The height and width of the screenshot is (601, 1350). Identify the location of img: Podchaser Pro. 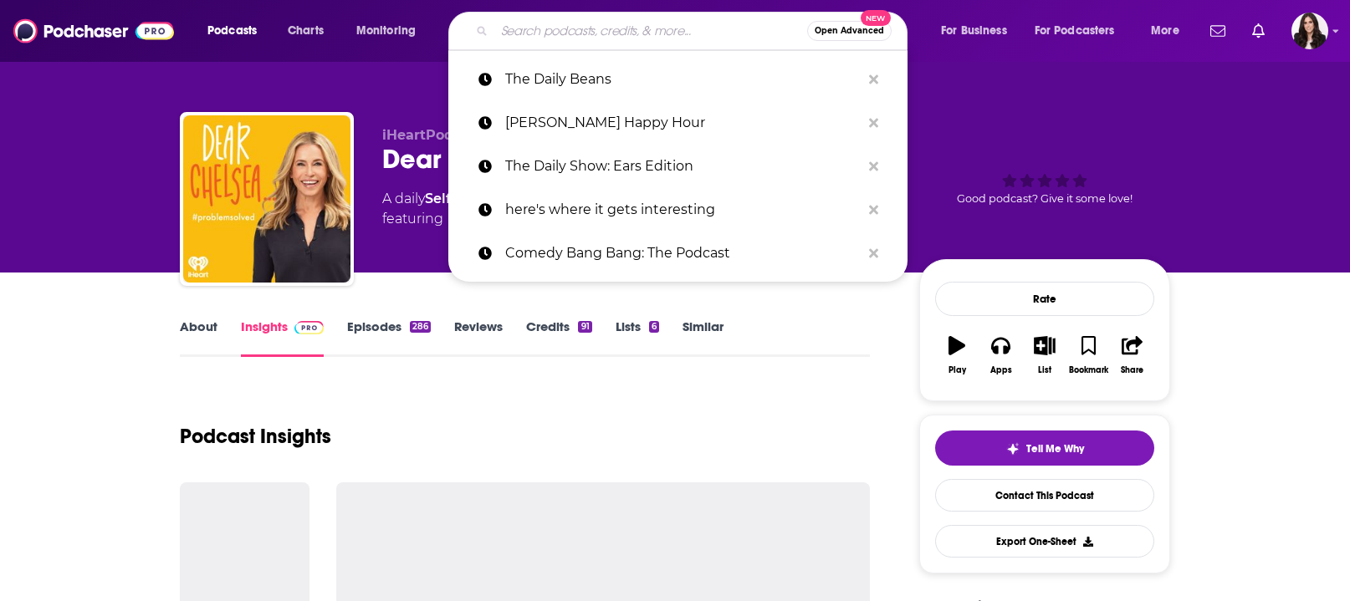
(309, 328).